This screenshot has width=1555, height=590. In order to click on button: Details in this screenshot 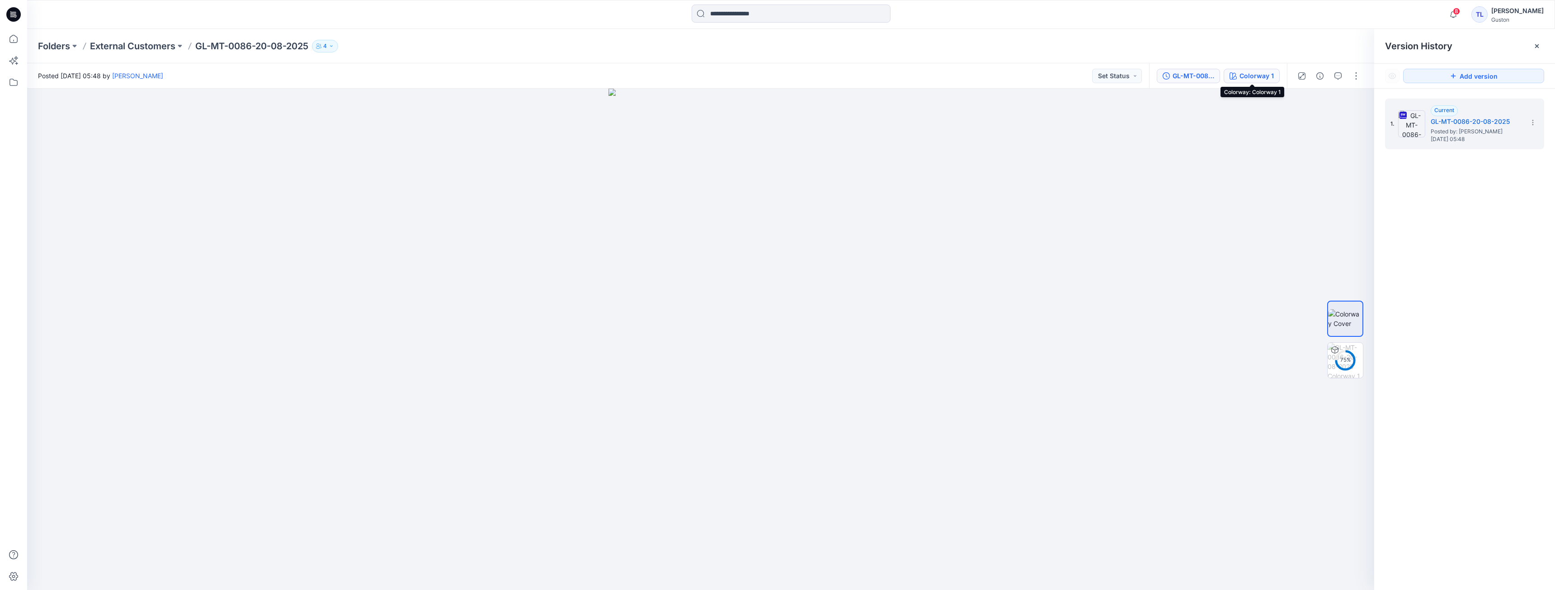, I will do `click(1320, 76)`.